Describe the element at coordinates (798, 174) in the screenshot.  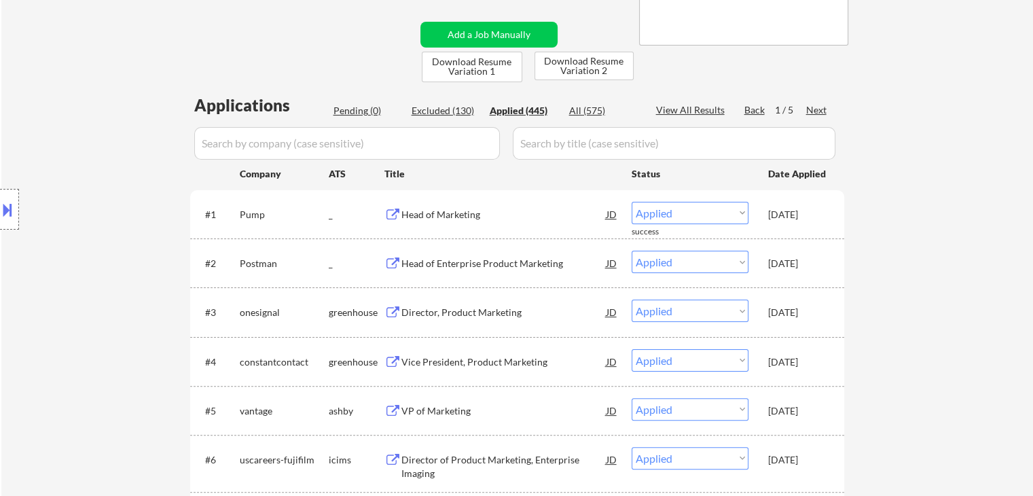
I see `div: Date Applied` at that location.